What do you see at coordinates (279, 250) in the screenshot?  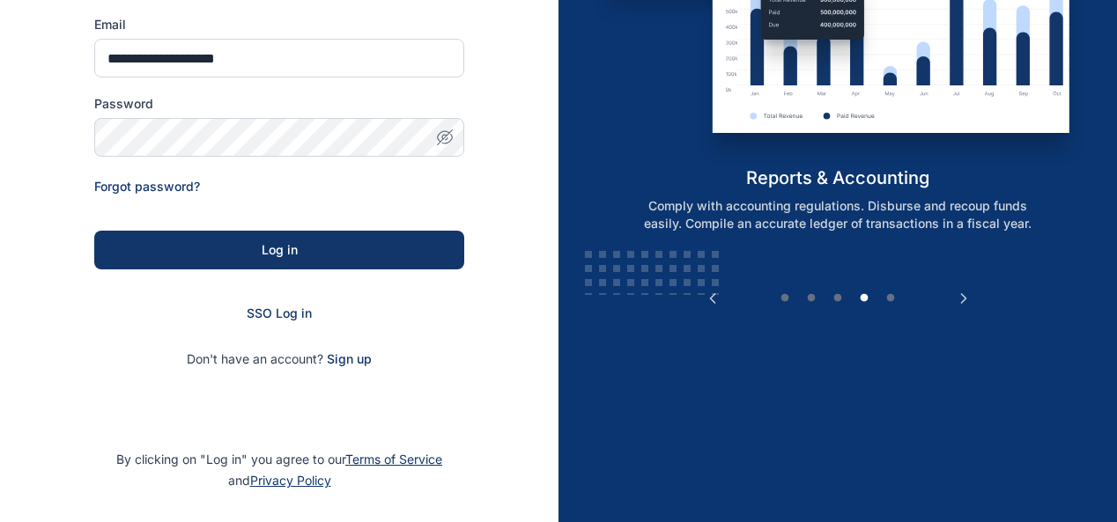 I see `button: Log in` at bounding box center [279, 250].